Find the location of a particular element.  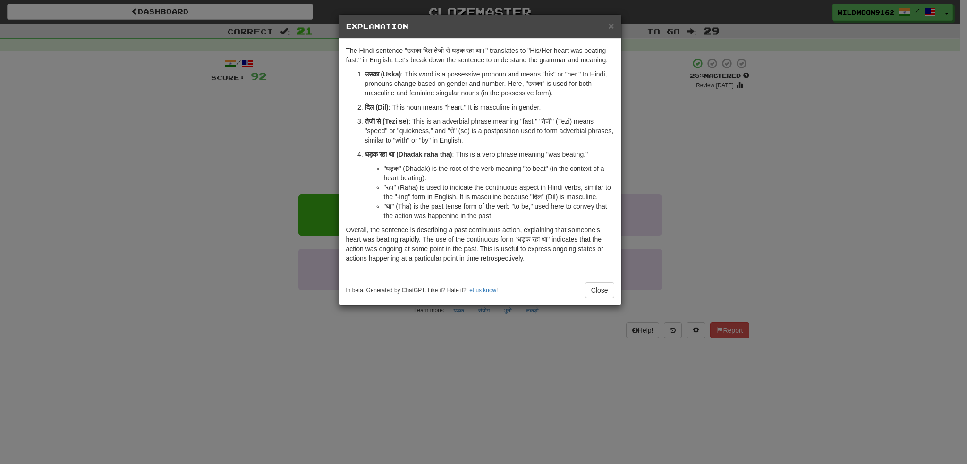

p: : This is a verb phrase meaning "was beating." is located at coordinates (490, 154).